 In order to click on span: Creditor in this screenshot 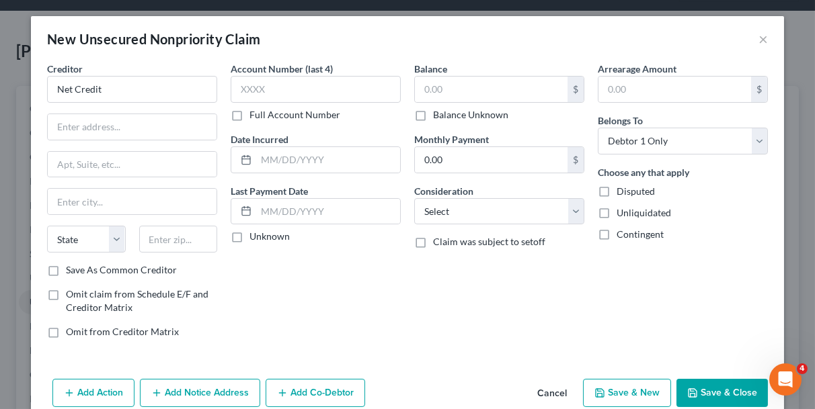, I will do `click(65, 69)`.